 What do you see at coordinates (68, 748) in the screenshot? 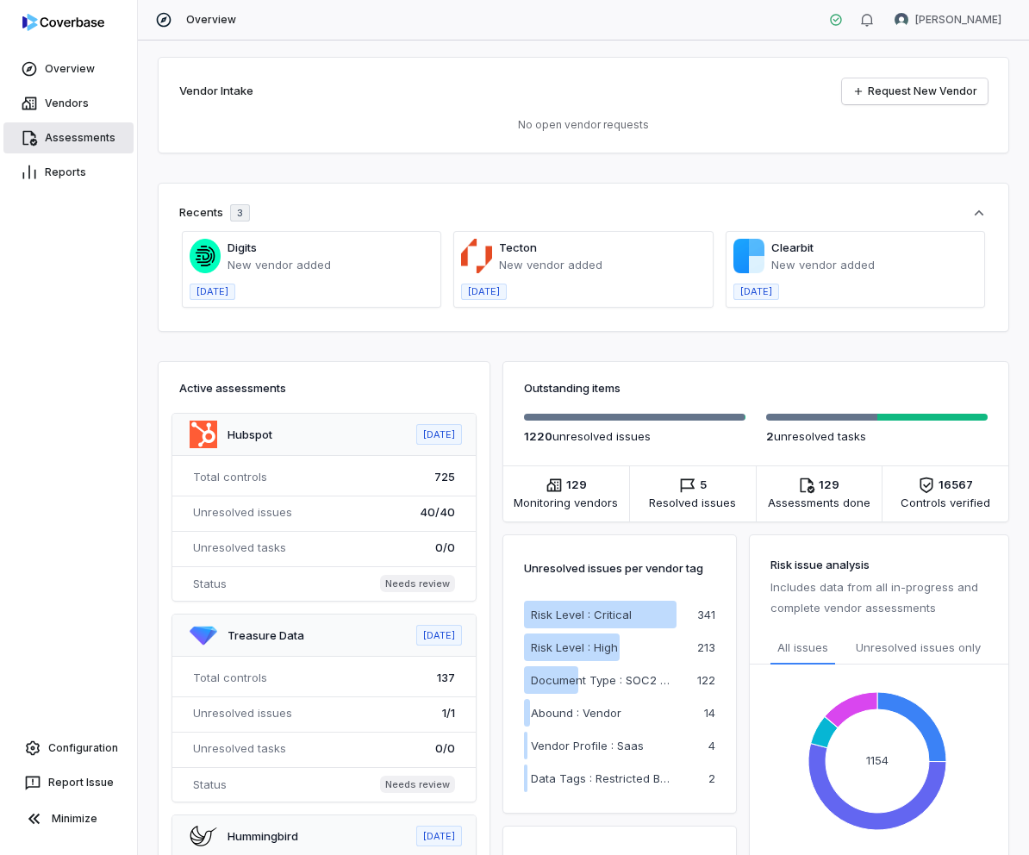
I see `a: Configuration` at bounding box center [68, 748].